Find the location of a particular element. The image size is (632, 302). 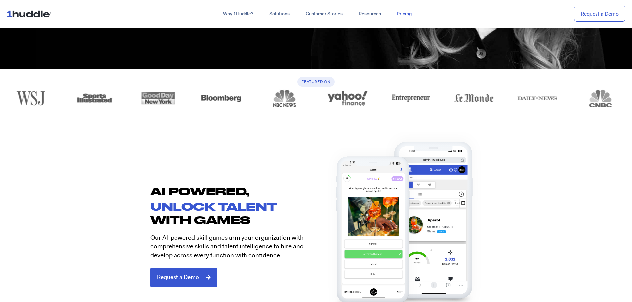

img: logo_goodday is located at coordinates (158, 98).